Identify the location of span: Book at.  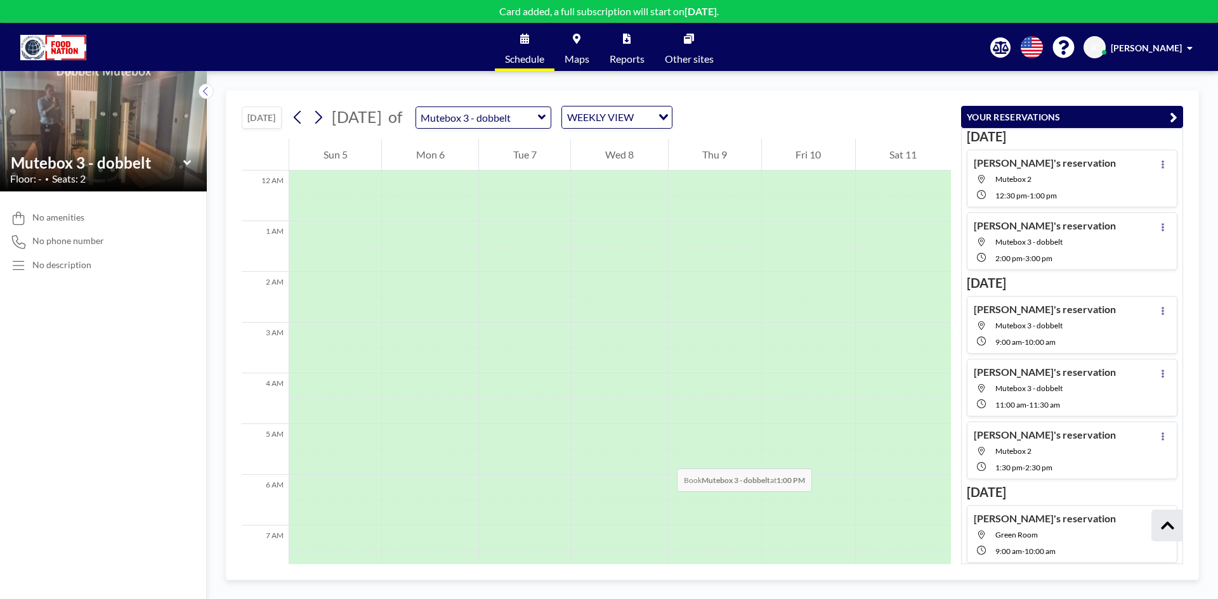
(744, 480).